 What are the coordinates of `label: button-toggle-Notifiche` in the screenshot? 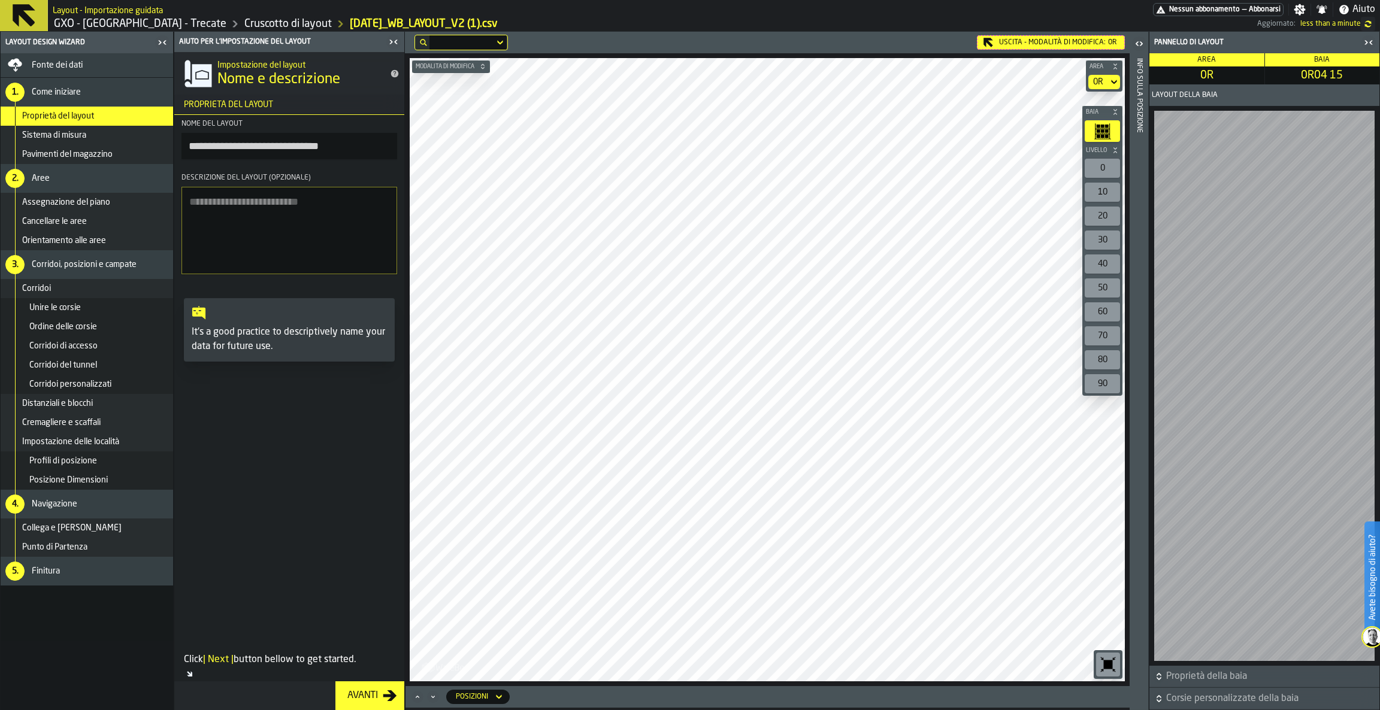 It's located at (1322, 10).